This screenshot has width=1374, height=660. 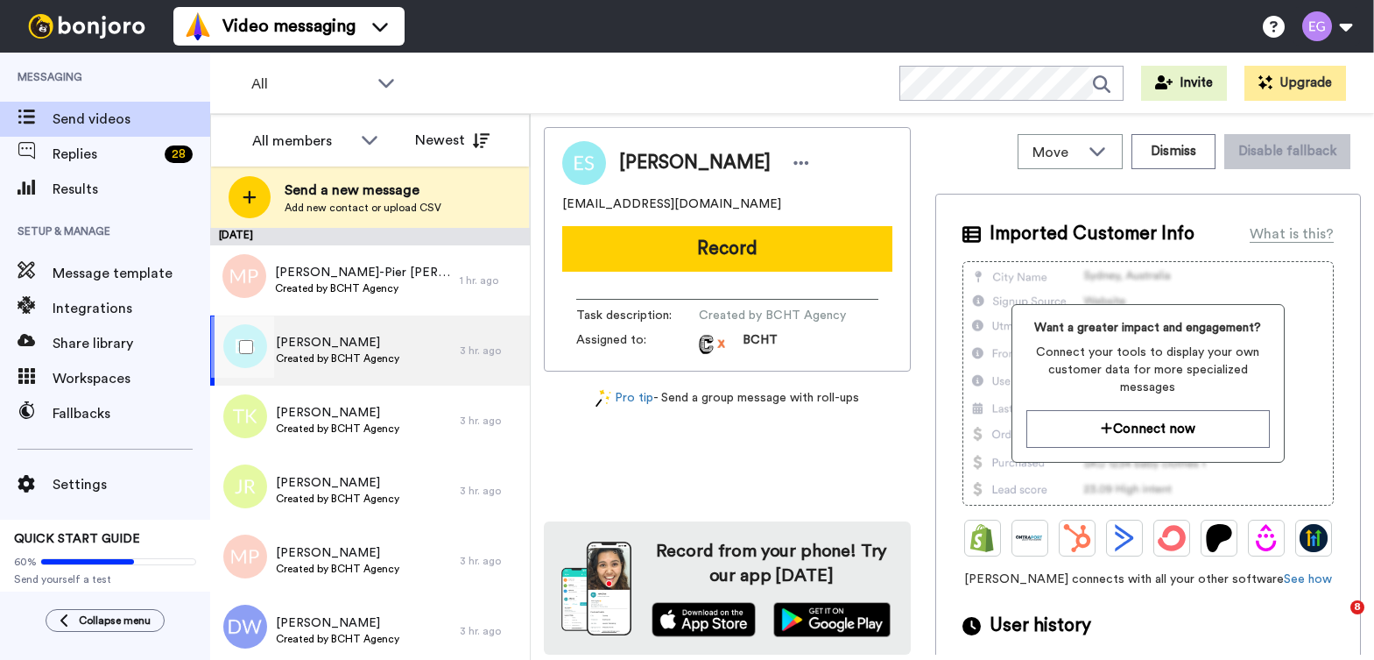 I want to click on span: QUICK START GUIDE, so click(x=77, y=539).